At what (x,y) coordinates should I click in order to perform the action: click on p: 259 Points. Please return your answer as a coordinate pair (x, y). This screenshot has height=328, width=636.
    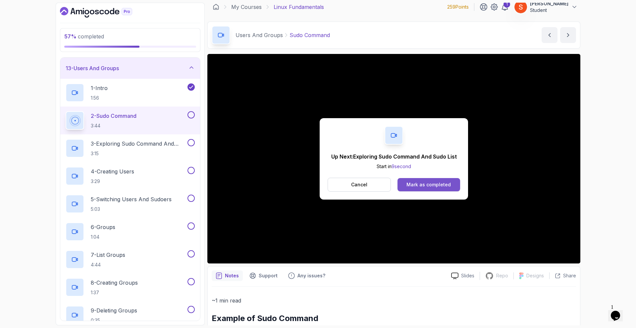
    Looking at the image, I should click on (457, 7).